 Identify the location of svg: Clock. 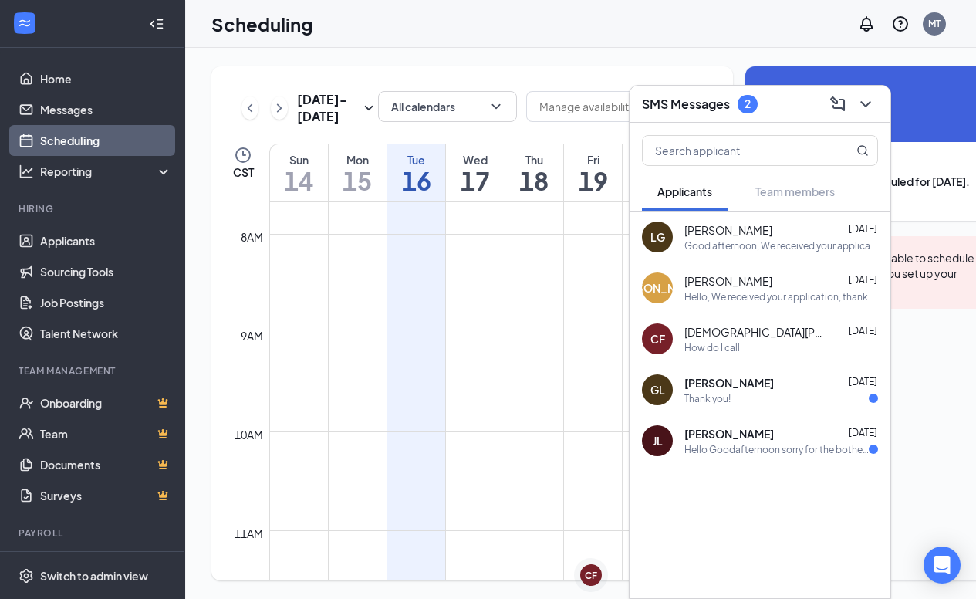
(243, 155).